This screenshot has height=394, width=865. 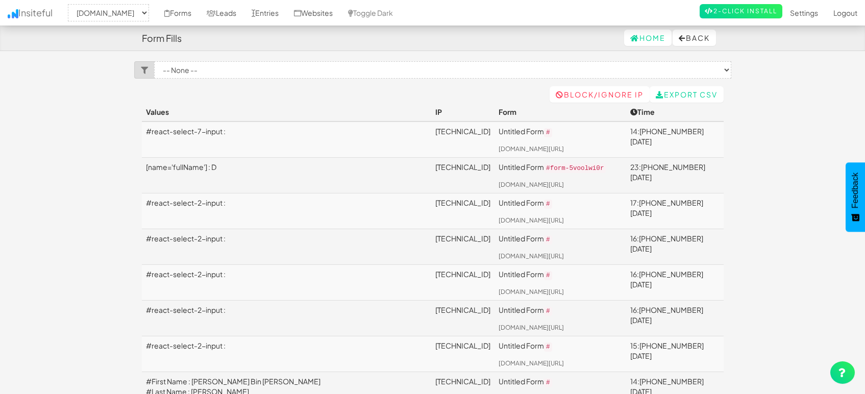 What do you see at coordinates (741, 11) in the screenshot?
I see `a: 2-Click Install` at bounding box center [741, 11].